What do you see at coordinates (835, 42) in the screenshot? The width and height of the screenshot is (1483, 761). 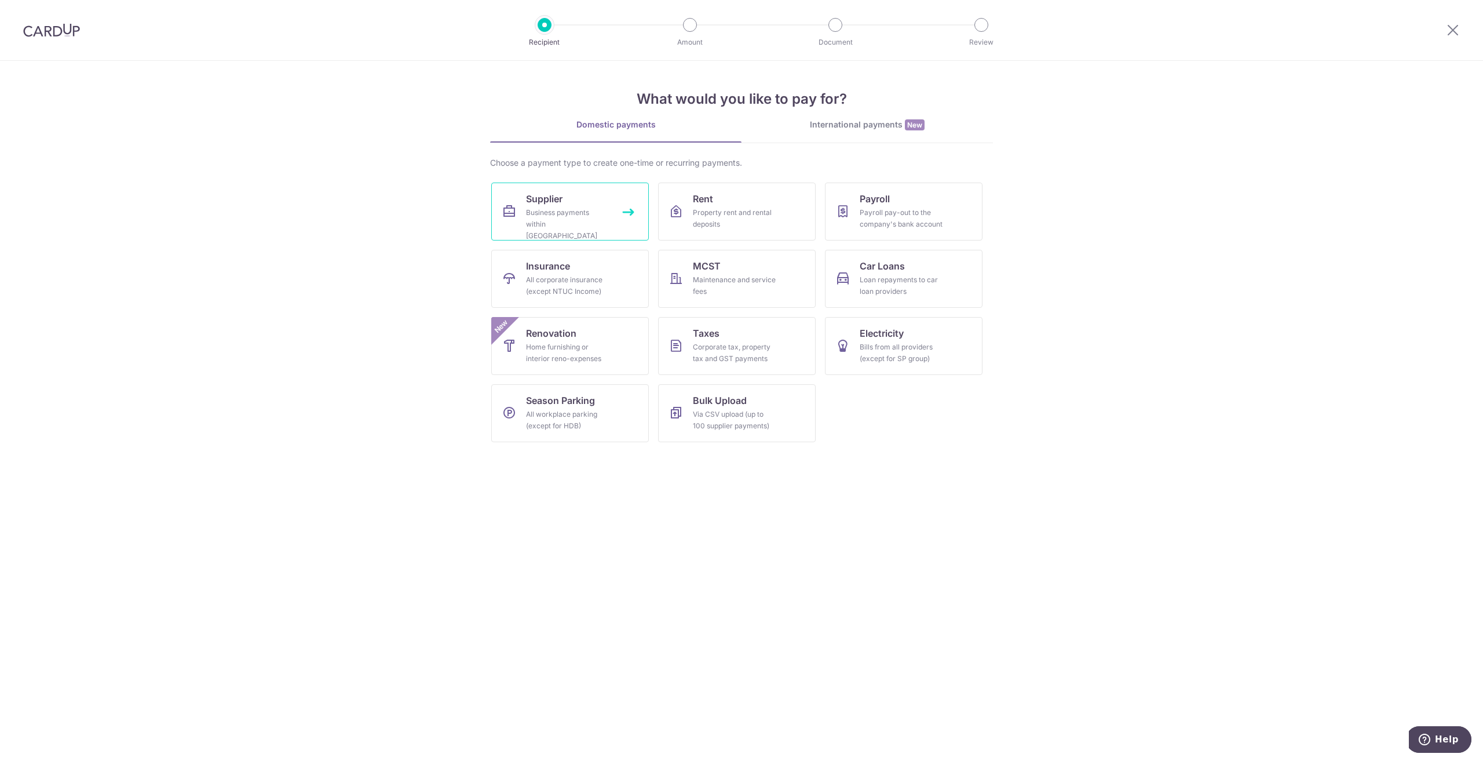 I see `p: Document` at bounding box center [835, 42].